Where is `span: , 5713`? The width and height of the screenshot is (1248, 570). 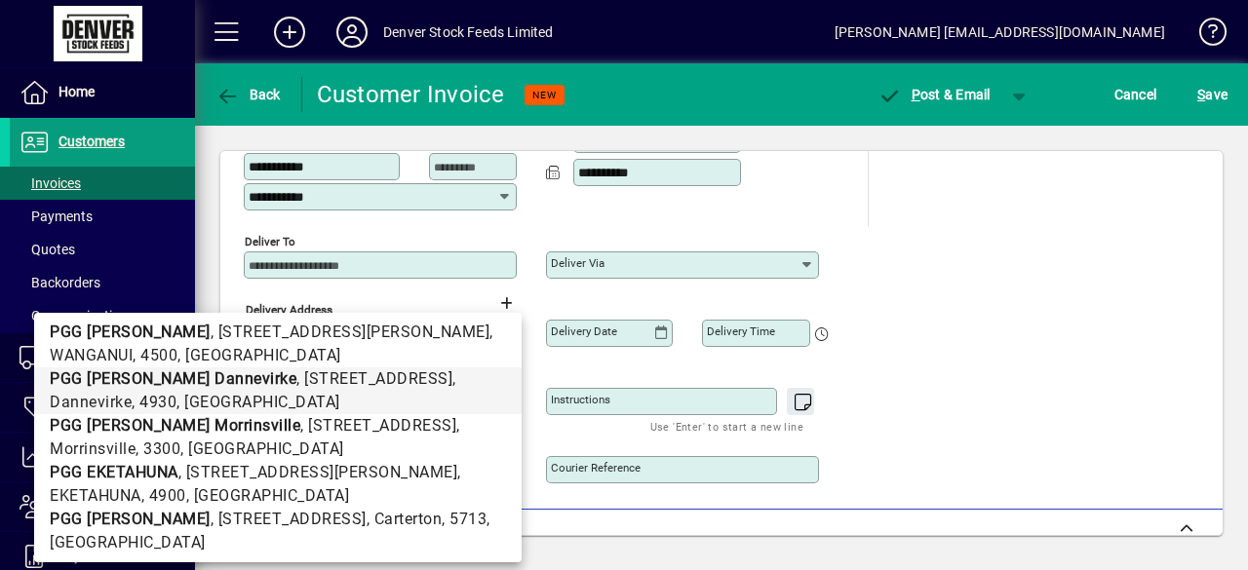 span: , 5713 is located at coordinates (464, 519).